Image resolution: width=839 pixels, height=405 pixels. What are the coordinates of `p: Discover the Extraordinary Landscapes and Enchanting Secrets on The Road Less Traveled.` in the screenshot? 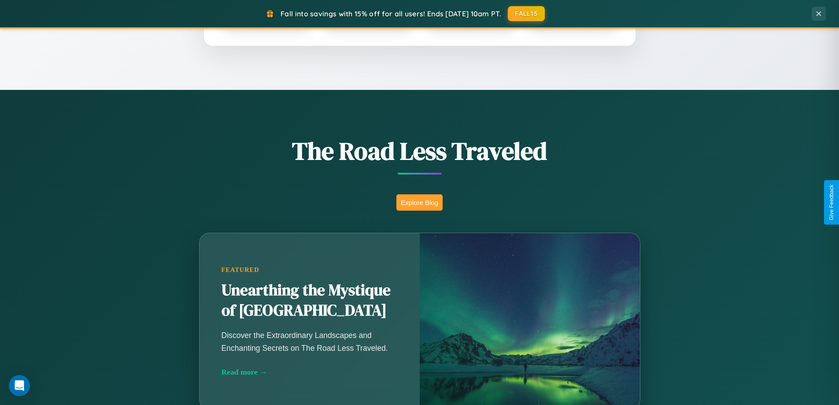 It's located at (310, 341).